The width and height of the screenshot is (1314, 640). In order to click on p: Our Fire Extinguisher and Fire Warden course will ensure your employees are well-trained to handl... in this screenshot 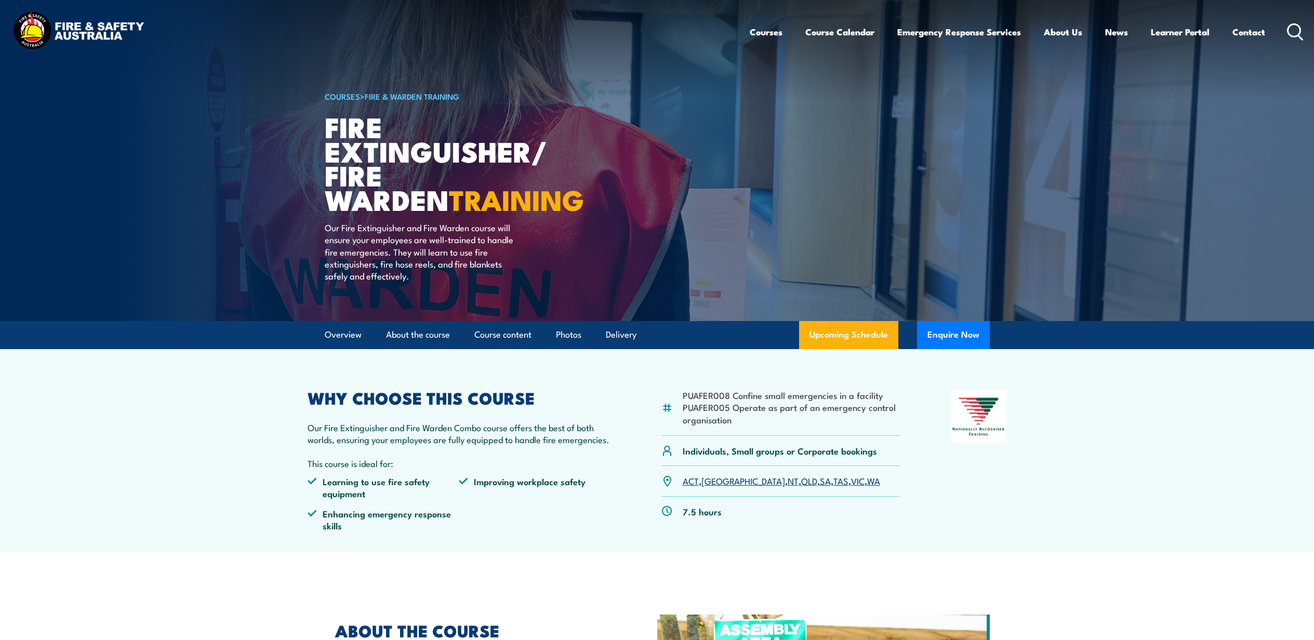, I will do `click(419, 252)`.